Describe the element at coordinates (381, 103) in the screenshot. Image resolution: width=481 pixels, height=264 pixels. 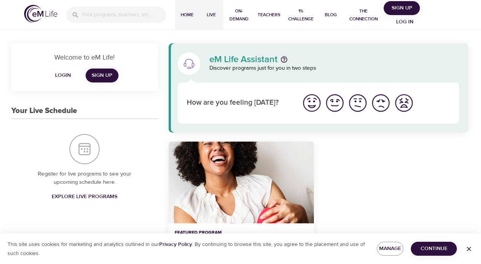
I see `button: I'm feeling bad` at that location.